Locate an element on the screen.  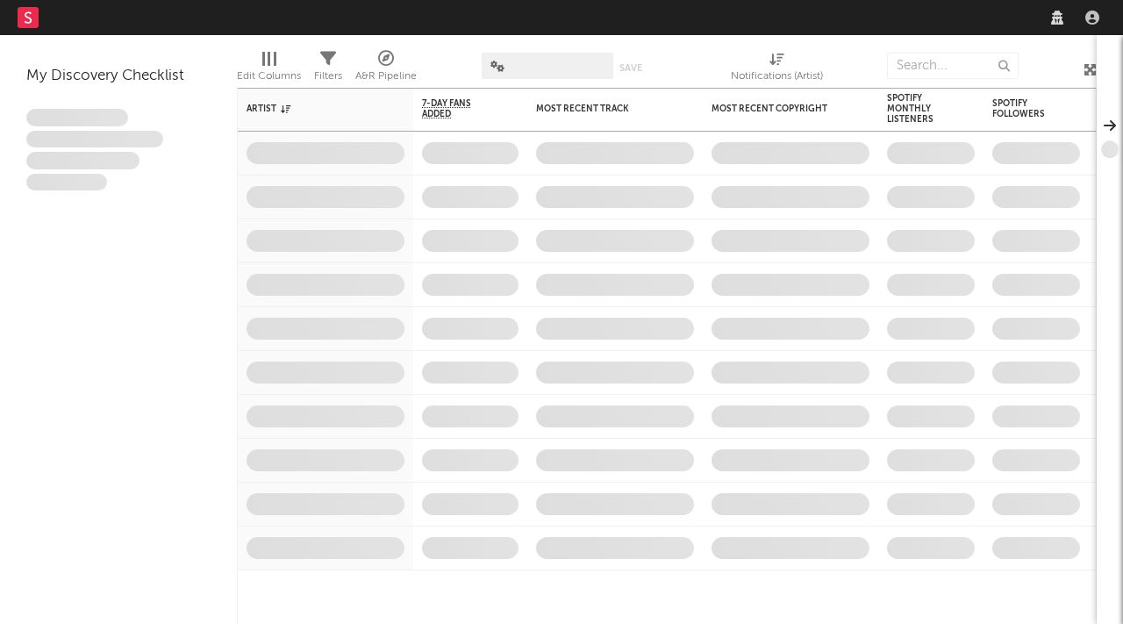
div: My Discovery Checklist is located at coordinates (118, 76).